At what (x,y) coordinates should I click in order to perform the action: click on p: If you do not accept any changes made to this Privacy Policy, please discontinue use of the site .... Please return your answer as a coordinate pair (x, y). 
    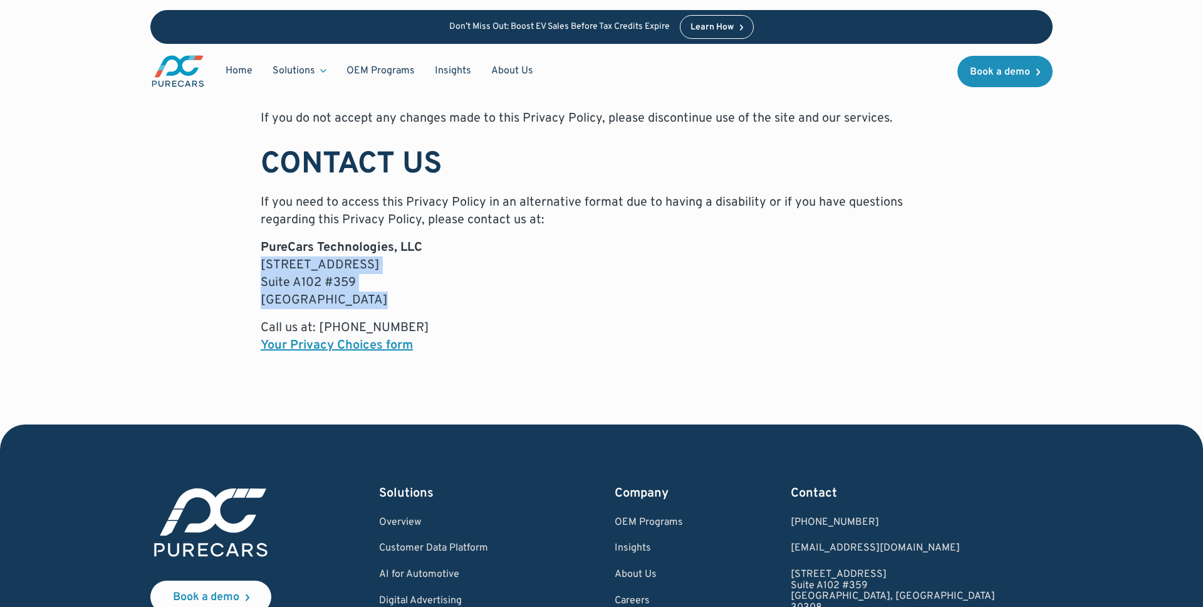
    Looking at the image, I should click on (602, 118).